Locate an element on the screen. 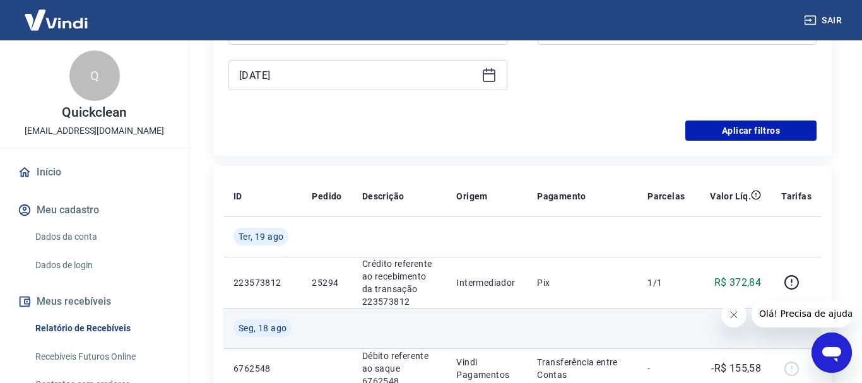  p: Intermediador is located at coordinates (486, 283).